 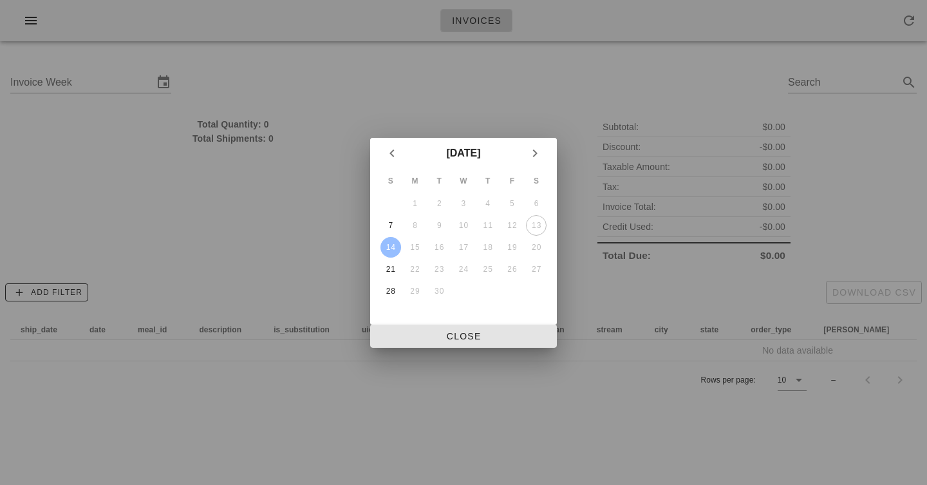 I want to click on button: Close, so click(x=463, y=336).